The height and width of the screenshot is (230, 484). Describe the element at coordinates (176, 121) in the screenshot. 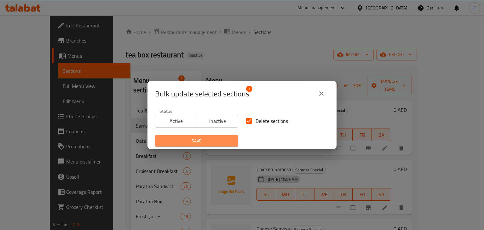

I see `span: Active` at that location.